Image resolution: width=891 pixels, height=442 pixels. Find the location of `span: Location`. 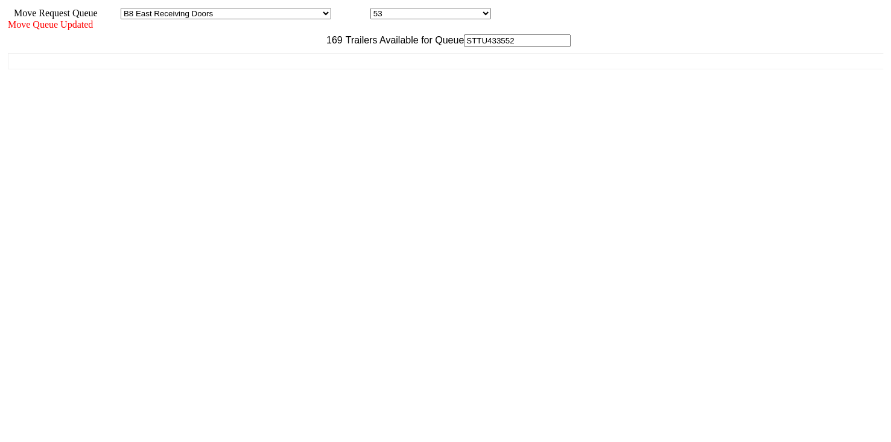

span: Location is located at coordinates (351, 13).